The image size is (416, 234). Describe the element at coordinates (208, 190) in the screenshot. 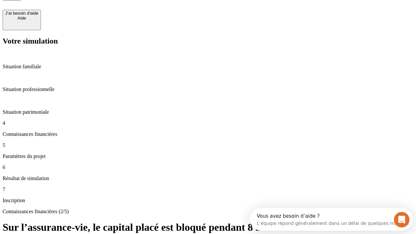

I see `p: 7` at that location.